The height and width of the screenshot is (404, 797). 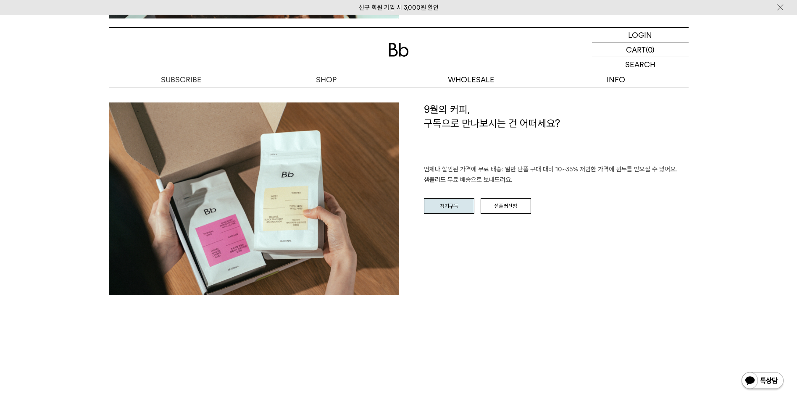 I want to click on p: WHOLESALE, so click(x=471, y=79).